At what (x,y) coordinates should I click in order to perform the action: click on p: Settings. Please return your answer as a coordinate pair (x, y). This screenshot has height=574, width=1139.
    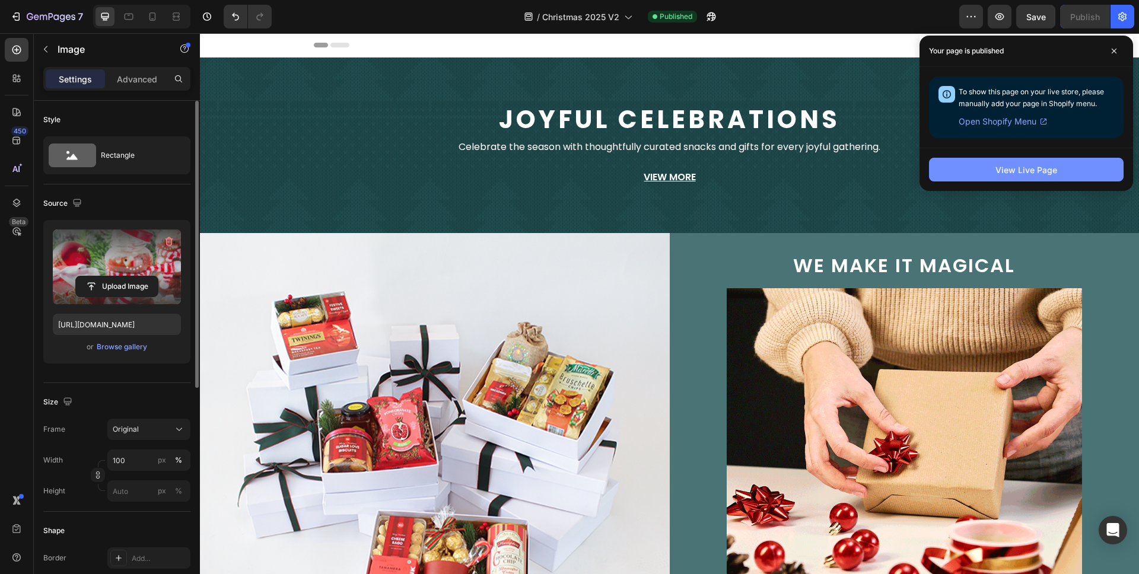
    Looking at the image, I should click on (75, 79).